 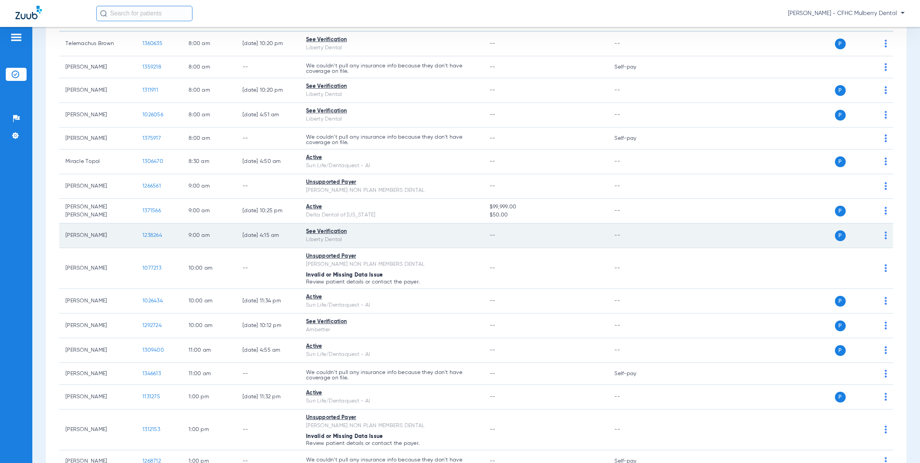 What do you see at coordinates (546, 215) in the screenshot?
I see `span: $50.00` at bounding box center [546, 215].